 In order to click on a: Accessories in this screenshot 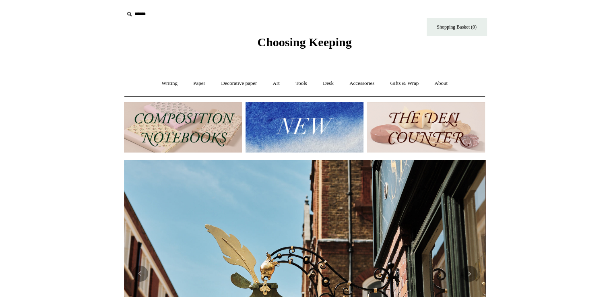, I will do `click(362, 83)`.